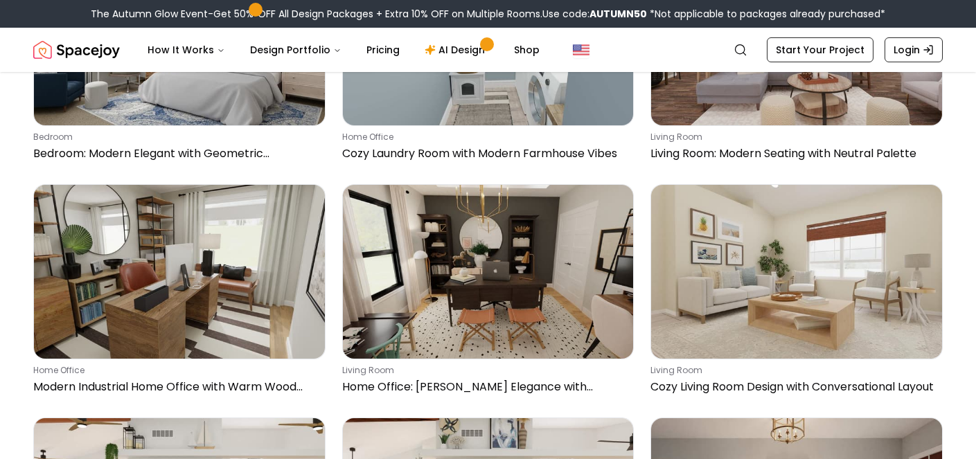  I want to click on nav: Global, so click(488, 50).